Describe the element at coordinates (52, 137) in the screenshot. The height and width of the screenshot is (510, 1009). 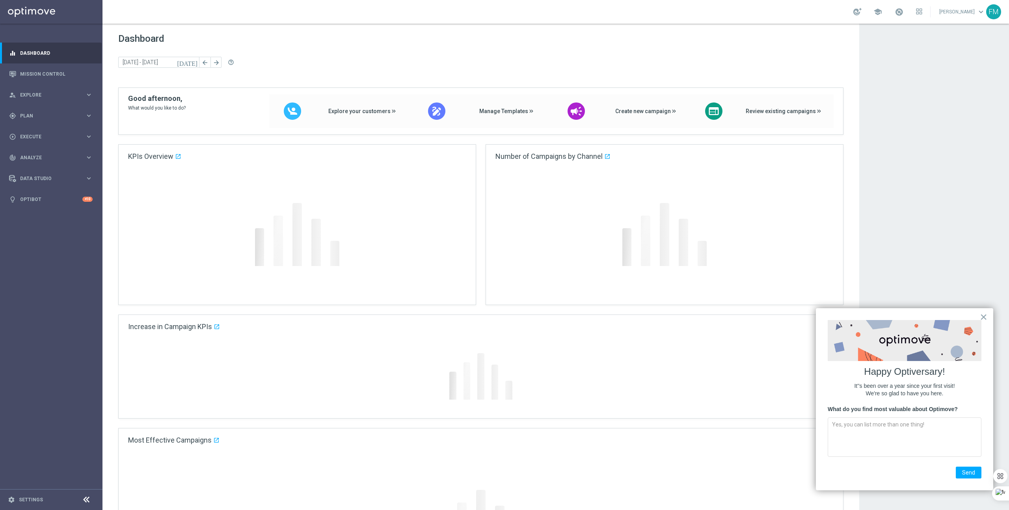
I see `span: Execute` at that location.